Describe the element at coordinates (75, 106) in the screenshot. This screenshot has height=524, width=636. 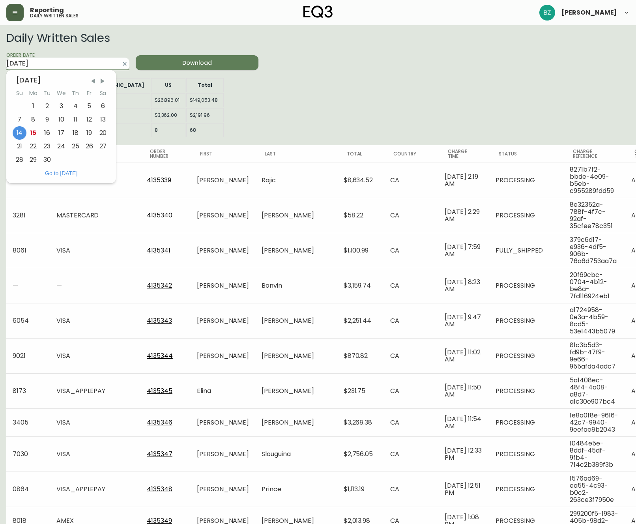
I see `div: Thu Sep 04 2025` at that location.